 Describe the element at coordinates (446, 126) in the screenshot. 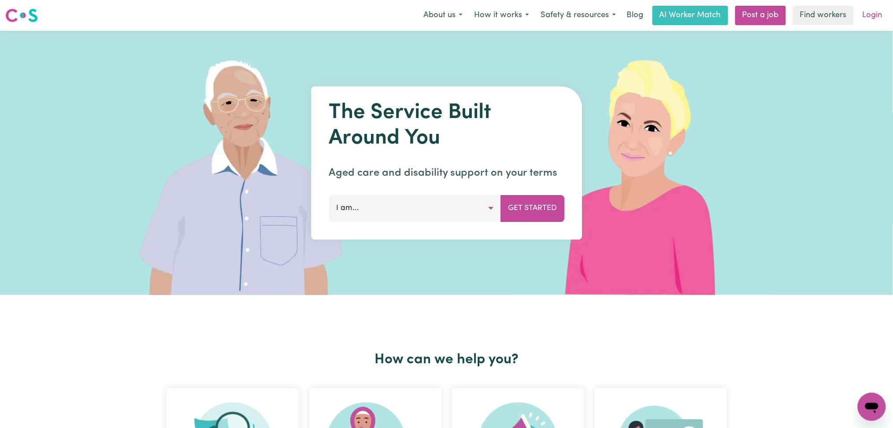

I see `h1: The Service Built Around You` at that location.